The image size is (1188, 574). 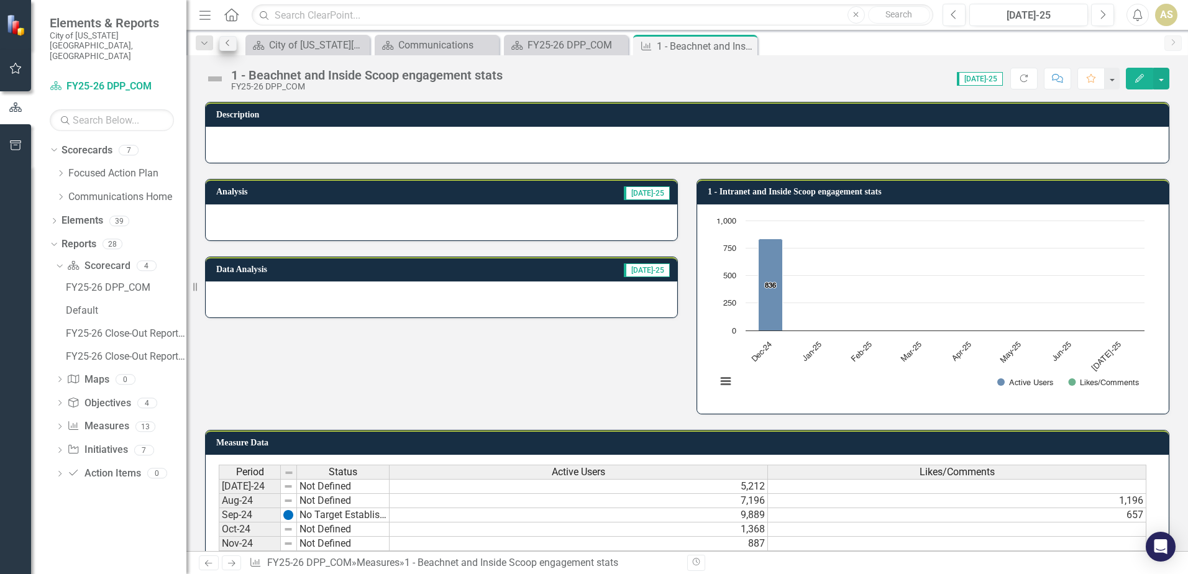 What do you see at coordinates (119, 221) in the screenshot?
I see `div: 39` at bounding box center [119, 221].